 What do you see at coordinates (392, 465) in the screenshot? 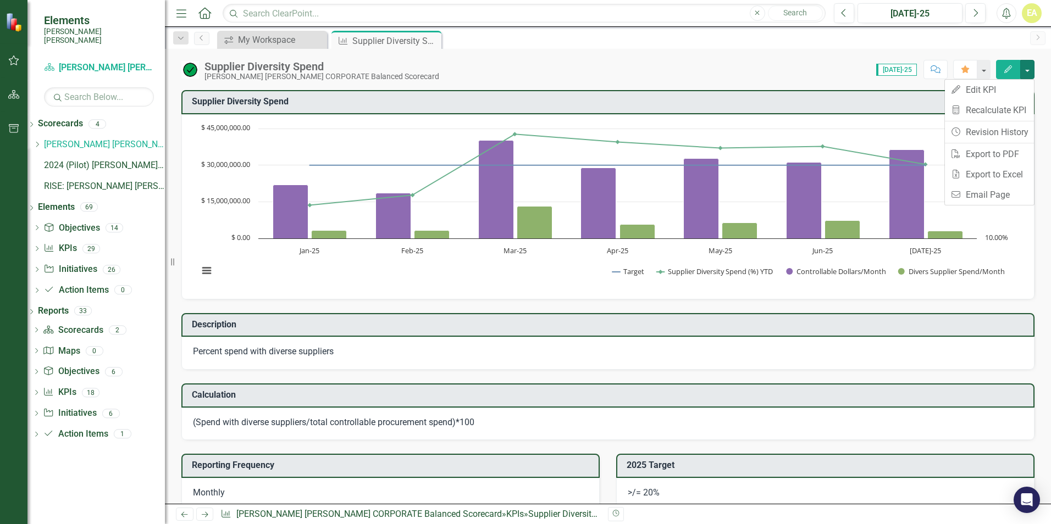
I see `h3: Reporting Frequency` at bounding box center [392, 465].